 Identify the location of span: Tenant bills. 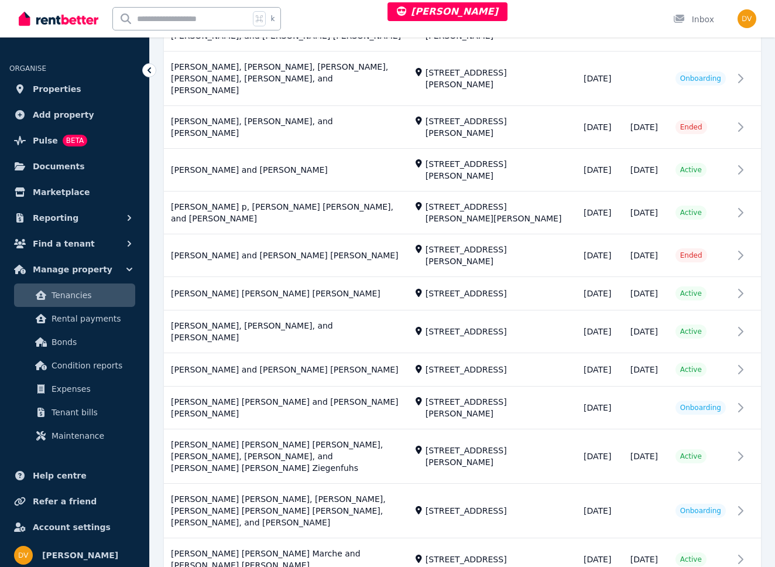
(91, 412).